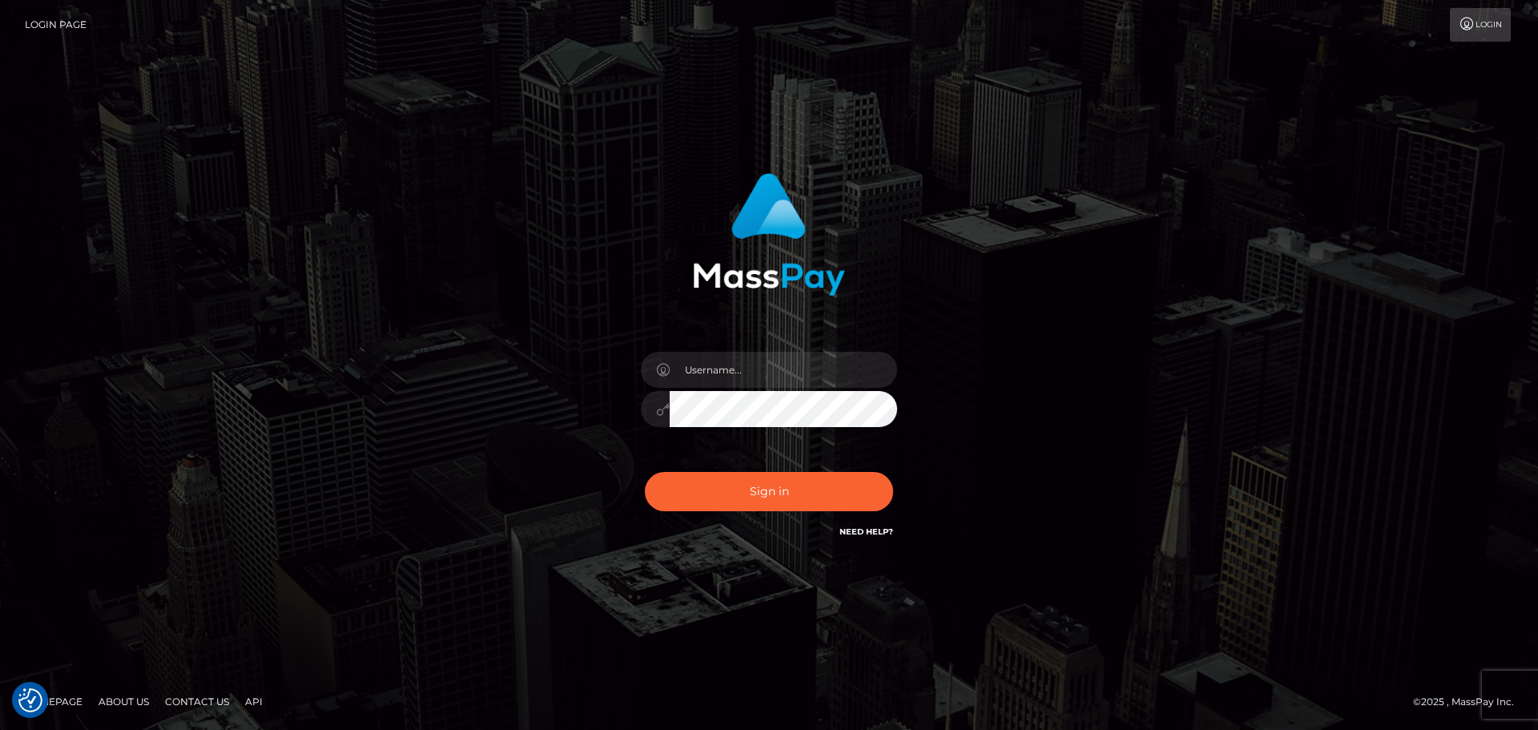 The height and width of the screenshot is (730, 1538). Describe the element at coordinates (53, 701) in the screenshot. I see `a: Homepage` at that location.